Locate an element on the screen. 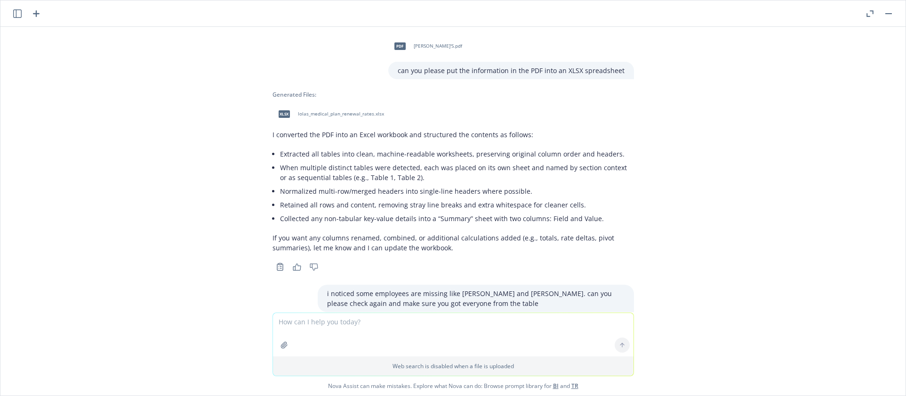 The height and width of the screenshot is (396, 906). li: When multiple distinct tables were detected, each was placed on its own sheet and named by sectio... is located at coordinates (457, 172).